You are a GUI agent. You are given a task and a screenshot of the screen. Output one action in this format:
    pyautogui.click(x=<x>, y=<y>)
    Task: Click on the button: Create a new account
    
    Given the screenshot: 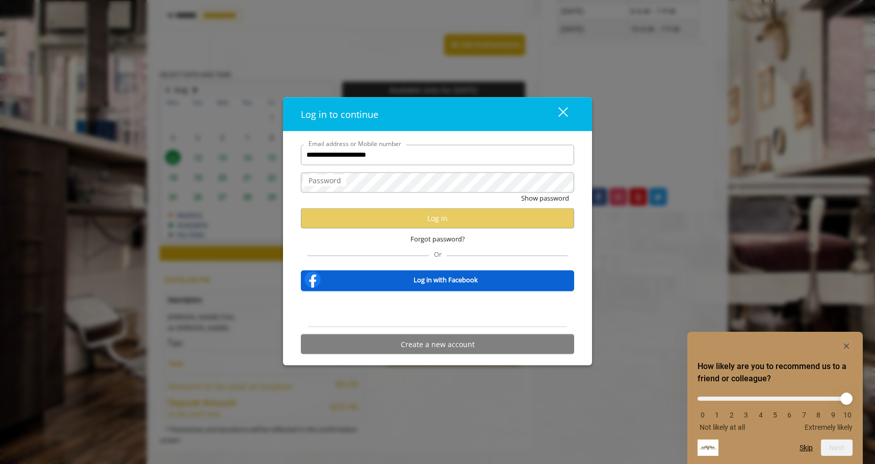 What is the action you would take?
    pyautogui.click(x=438, y=344)
    